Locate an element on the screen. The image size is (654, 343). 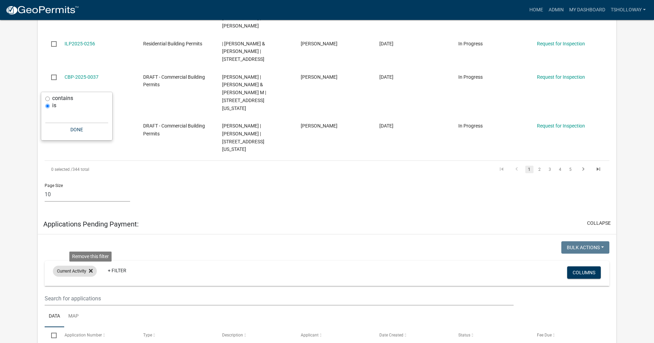
button: Done is located at coordinates (77, 129).